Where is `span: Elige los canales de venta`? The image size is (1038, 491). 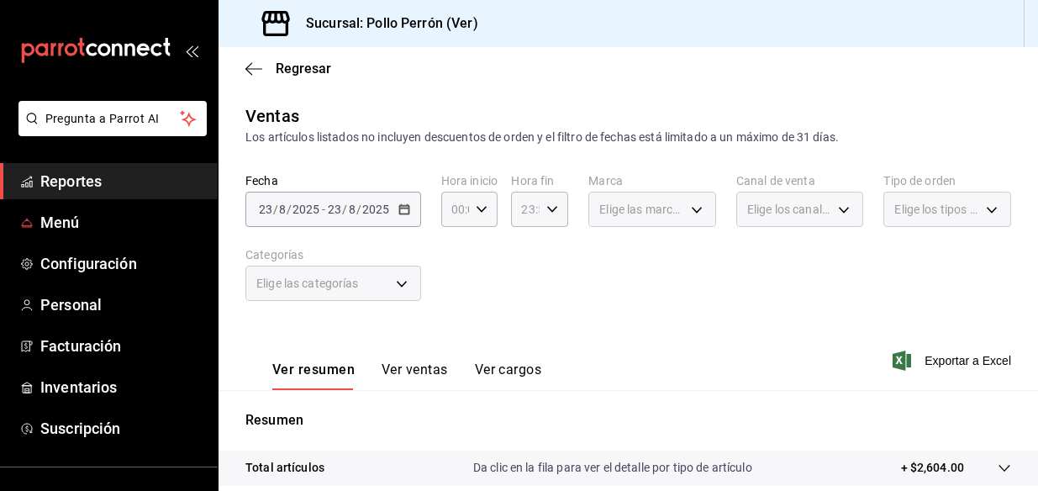
span: Elige los canales de venta is located at coordinates (790, 209).